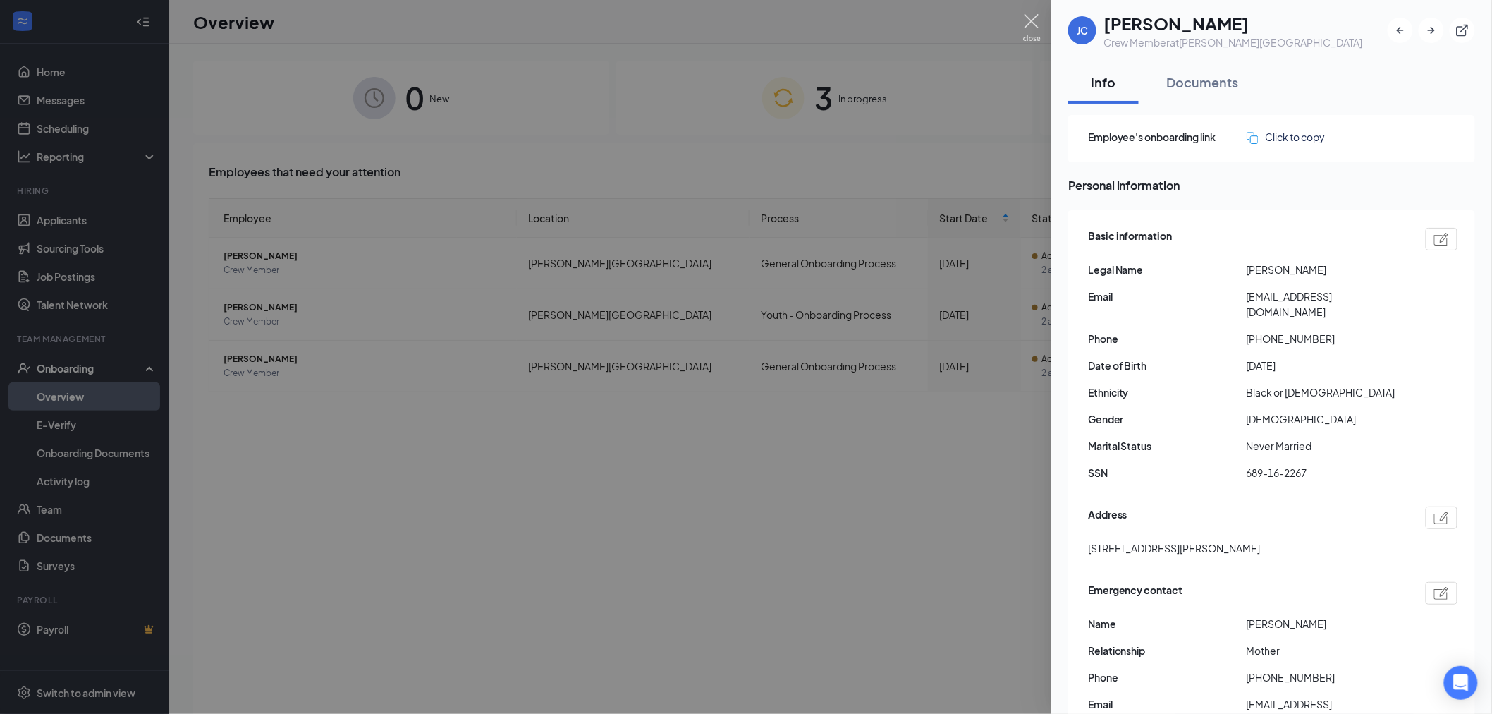 The image size is (1492, 714). Describe the element at coordinates (1461, 683) in the screenshot. I see `div: Open Intercom Messenger` at that location.